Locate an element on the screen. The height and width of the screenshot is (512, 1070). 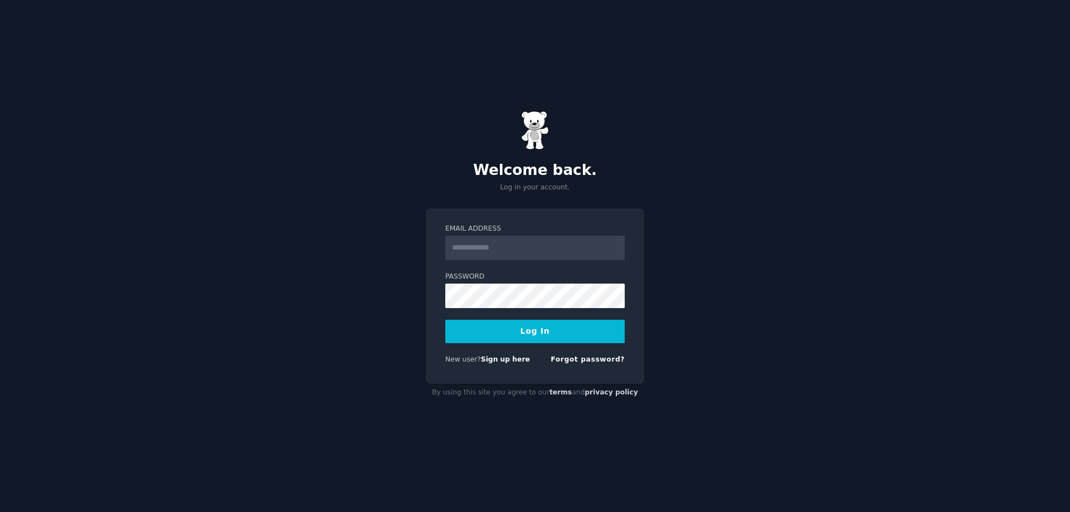
a: Forgot password? is located at coordinates (587, 359).